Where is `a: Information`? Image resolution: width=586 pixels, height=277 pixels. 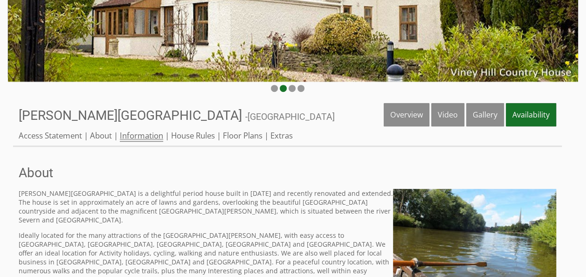
a: Information is located at coordinates (141, 136).